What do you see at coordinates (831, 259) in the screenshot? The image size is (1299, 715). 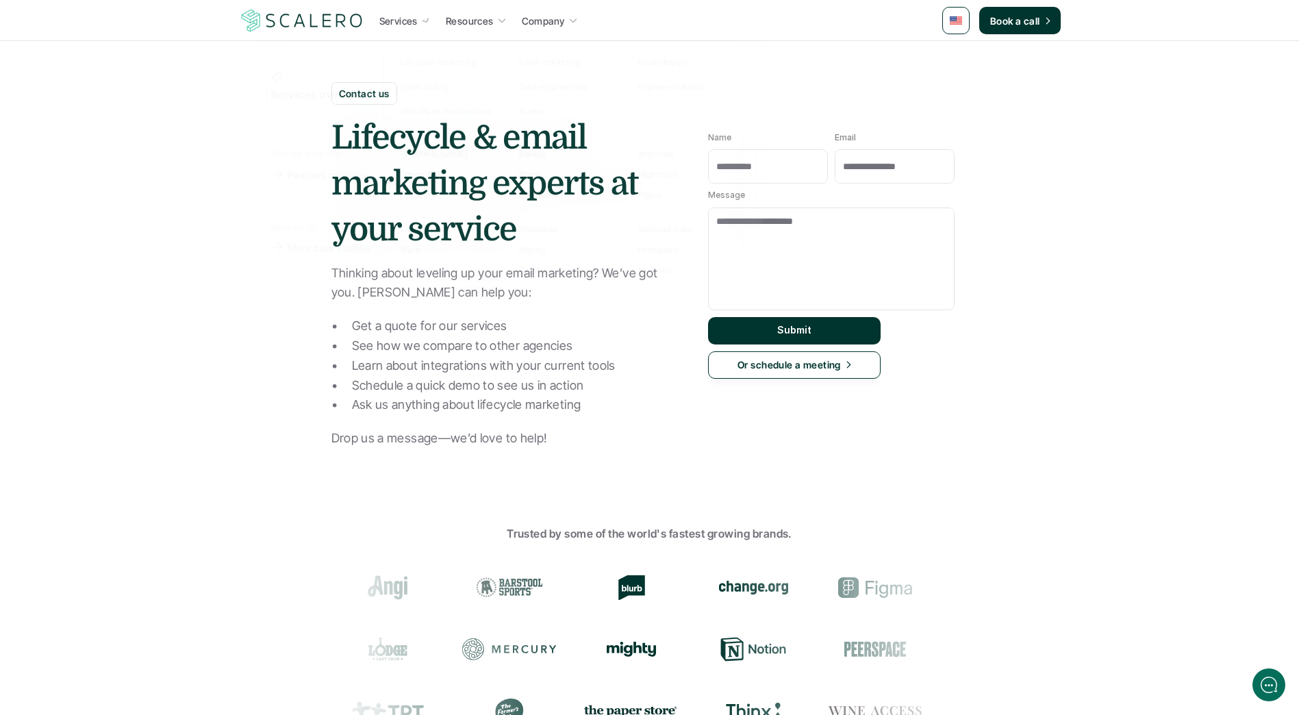 I see `textarea: Message` at bounding box center [831, 259].